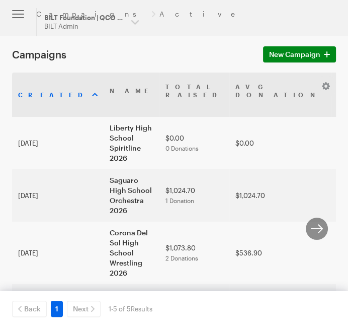 This screenshot has height=327, width=348. I want to click on td: $1,073.80, so click(194, 253).